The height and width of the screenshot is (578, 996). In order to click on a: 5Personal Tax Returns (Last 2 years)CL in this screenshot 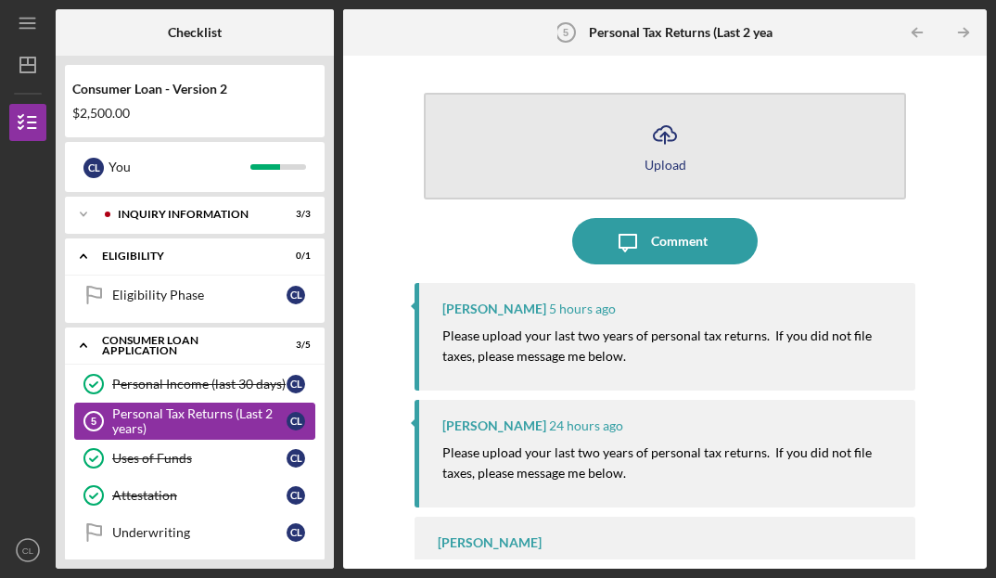, I will do `click(195, 421)`.